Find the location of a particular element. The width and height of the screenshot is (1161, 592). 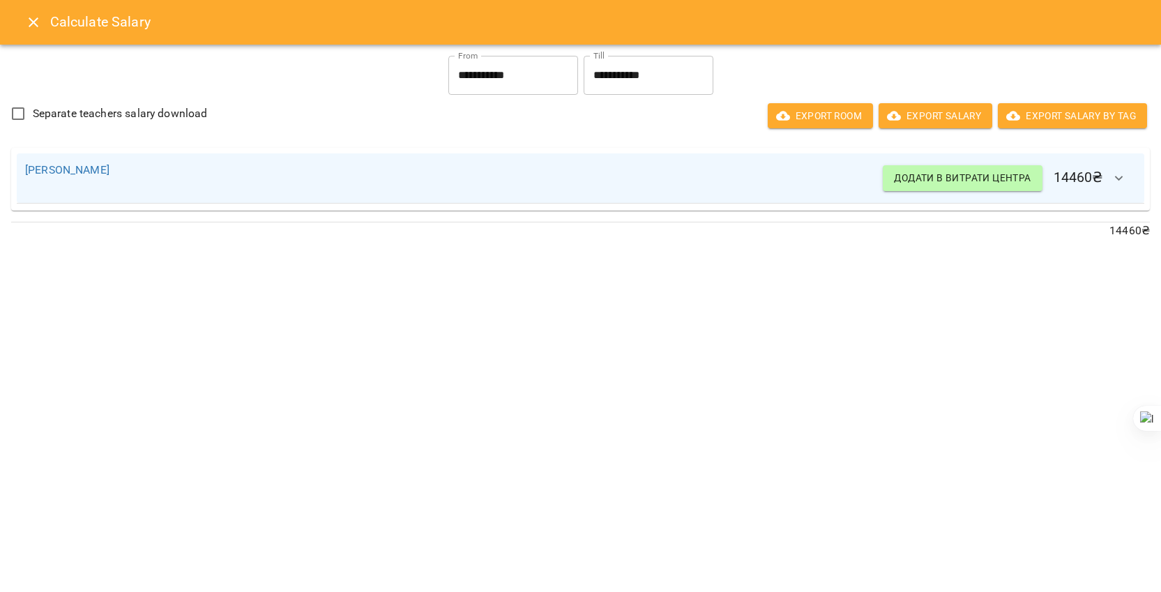

h6: 14460 ₴ is located at coordinates (1009, 179).